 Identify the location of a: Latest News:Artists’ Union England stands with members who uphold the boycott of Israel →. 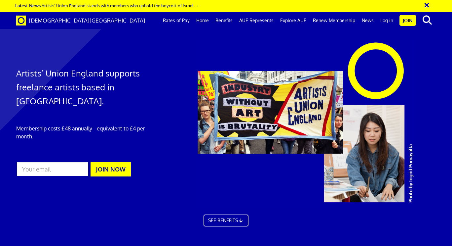
(107, 5).